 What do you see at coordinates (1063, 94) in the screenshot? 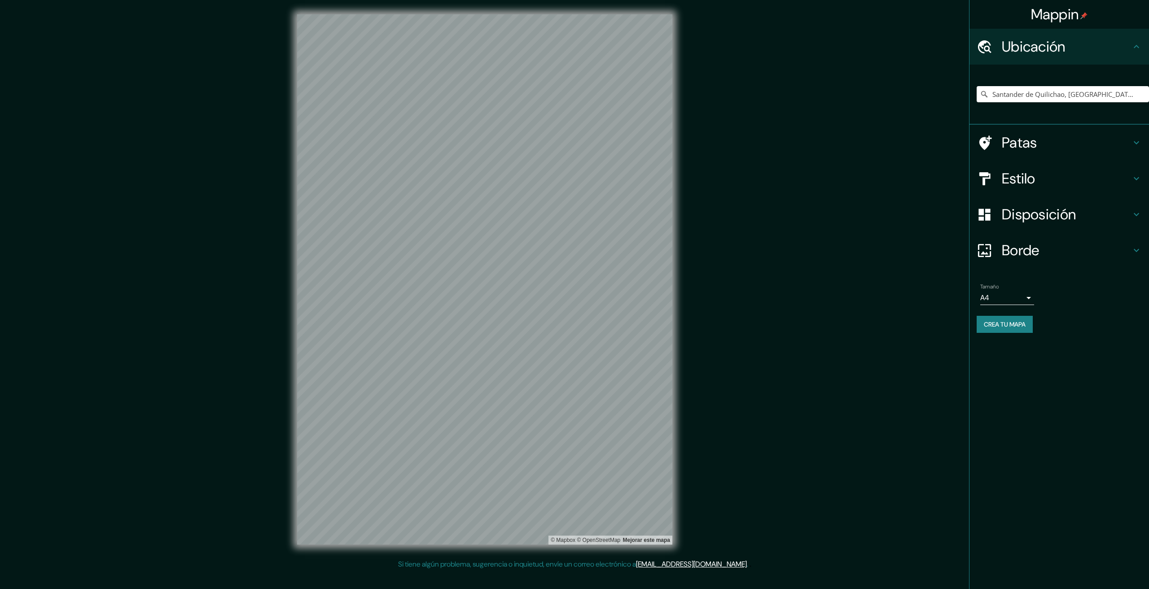
I see `input: Elige tu ciudad o zona` at bounding box center [1063, 94].